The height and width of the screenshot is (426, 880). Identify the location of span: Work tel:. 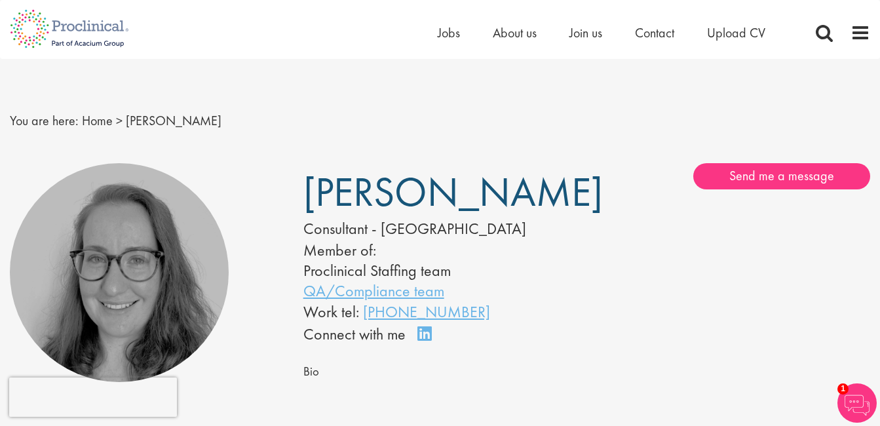
(331, 311).